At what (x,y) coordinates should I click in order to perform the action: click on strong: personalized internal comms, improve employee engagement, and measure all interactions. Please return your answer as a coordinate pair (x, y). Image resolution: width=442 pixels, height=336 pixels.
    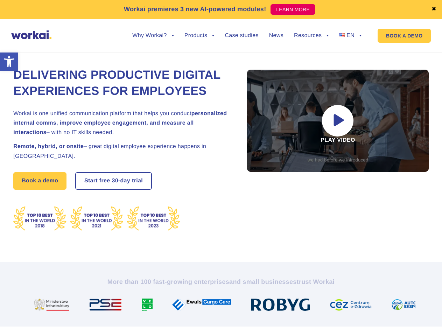
    Looking at the image, I should click on (120, 123).